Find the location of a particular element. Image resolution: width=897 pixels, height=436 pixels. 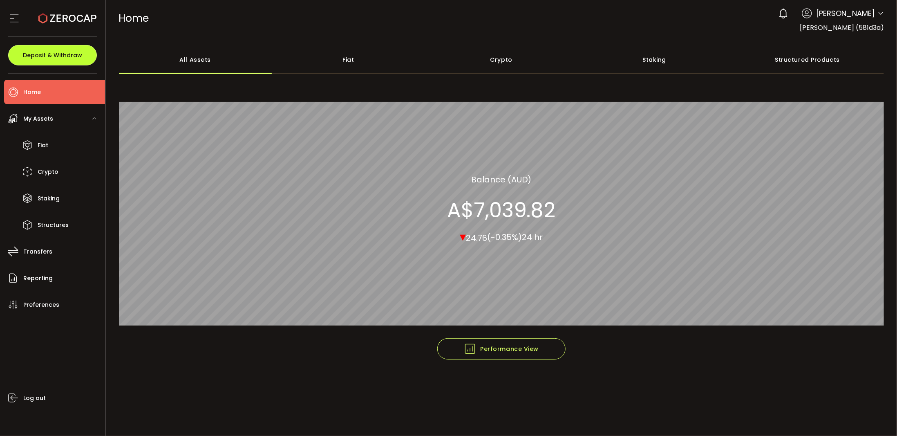

span: Deposit & Withdraw is located at coordinates (52, 55).